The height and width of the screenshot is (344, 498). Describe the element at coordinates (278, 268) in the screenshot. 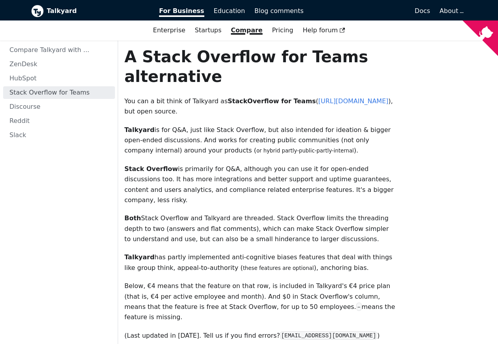

I see `small: these features are optional` at that location.